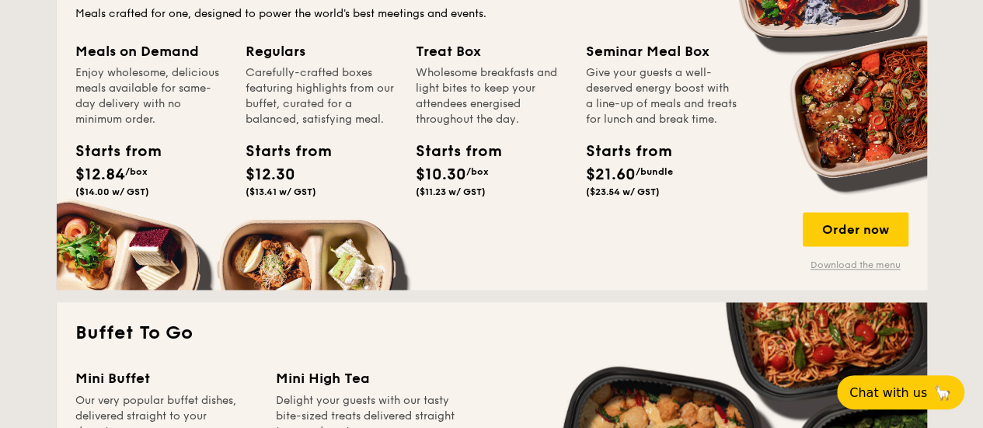  Describe the element at coordinates (492, 14) in the screenshot. I see `div: Meals crafted for one, designed to power the world's best meetings and events.` at that location.